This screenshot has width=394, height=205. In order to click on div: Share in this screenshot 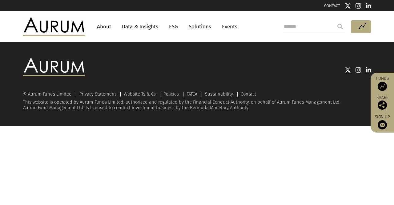, I will do `click(383, 103)`.